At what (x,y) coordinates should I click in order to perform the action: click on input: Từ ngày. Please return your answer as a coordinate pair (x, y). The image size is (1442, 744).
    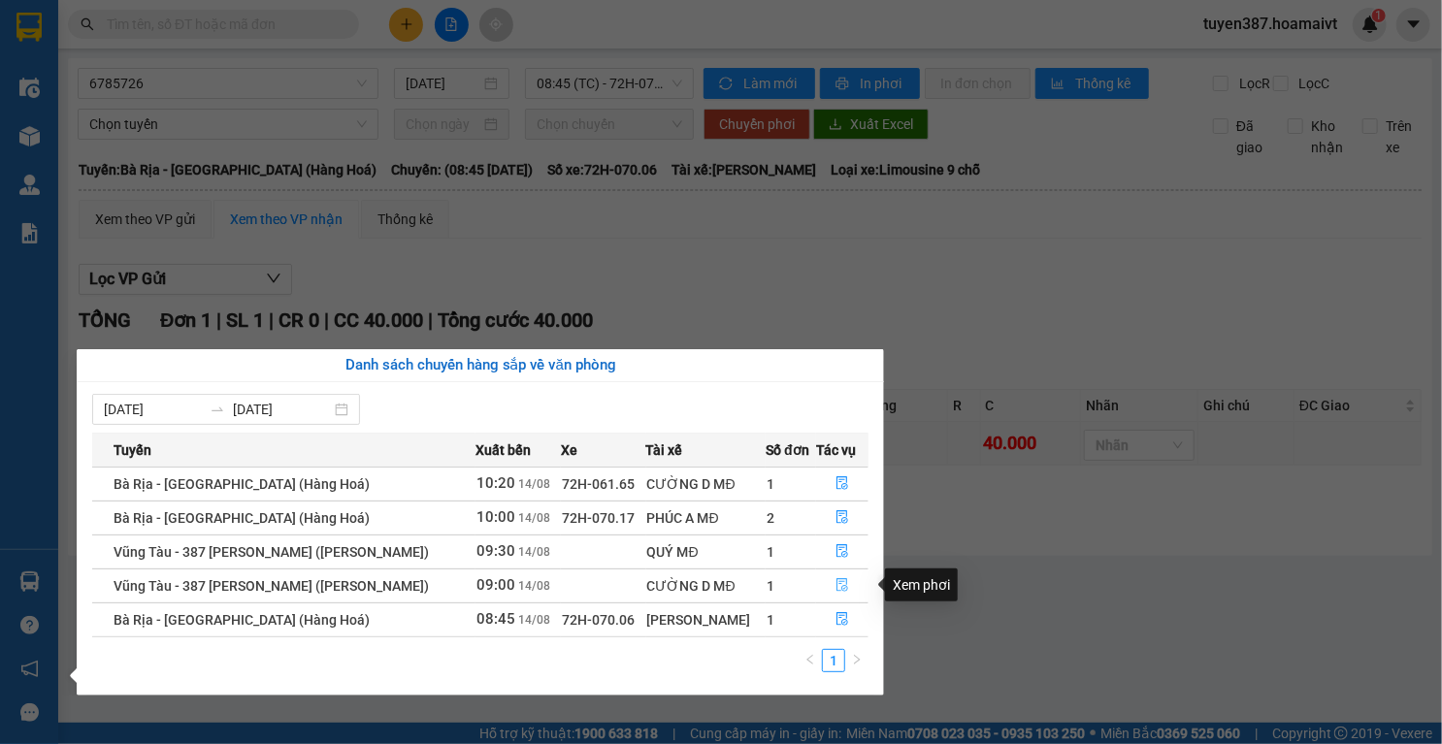
    Looking at the image, I should click on (152, 410).